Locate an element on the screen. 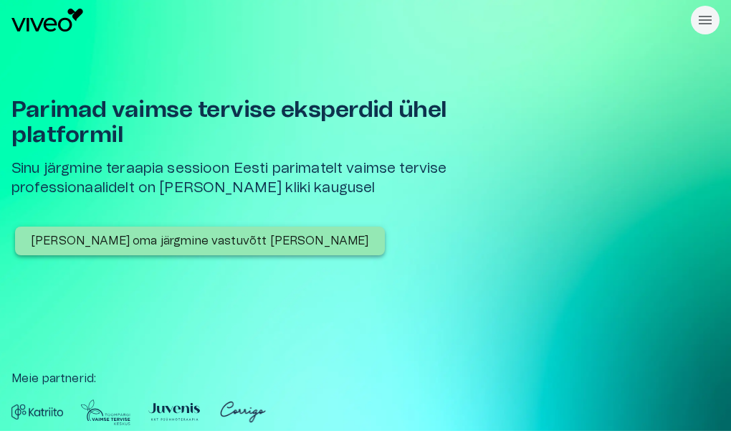 This screenshot has height=441, width=731. img: Viveo logo is located at coordinates (47, 20).